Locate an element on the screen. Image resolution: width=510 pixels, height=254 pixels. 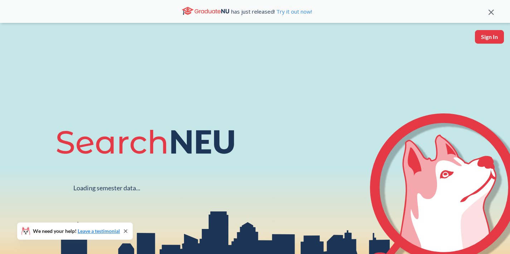
span: We need your help! is located at coordinates (76, 231).